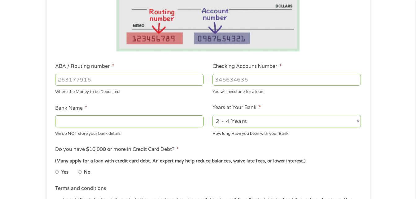 Image resolution: width=416 pixels, height=199 pixels. What do you see at coordinates (87, 172) in the screenshot?
I see `label: No` at bounding box center [87, 172].